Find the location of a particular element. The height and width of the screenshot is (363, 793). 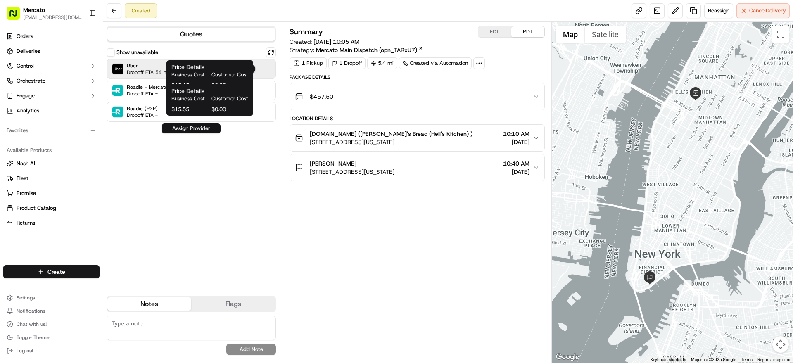

a: Fleet is located at coordinates (51, 178).